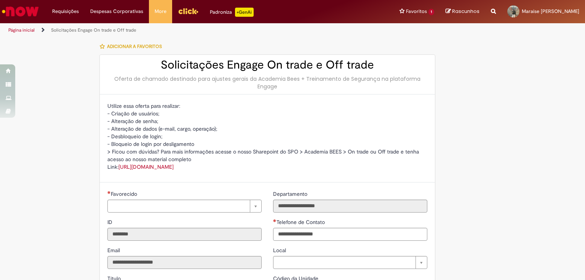 The width and height of the screenshot is (585, 280). Describe the element at coordinates (291, 194) in the screenshot. I see `label: Somente leitura - Departamento` at that location.